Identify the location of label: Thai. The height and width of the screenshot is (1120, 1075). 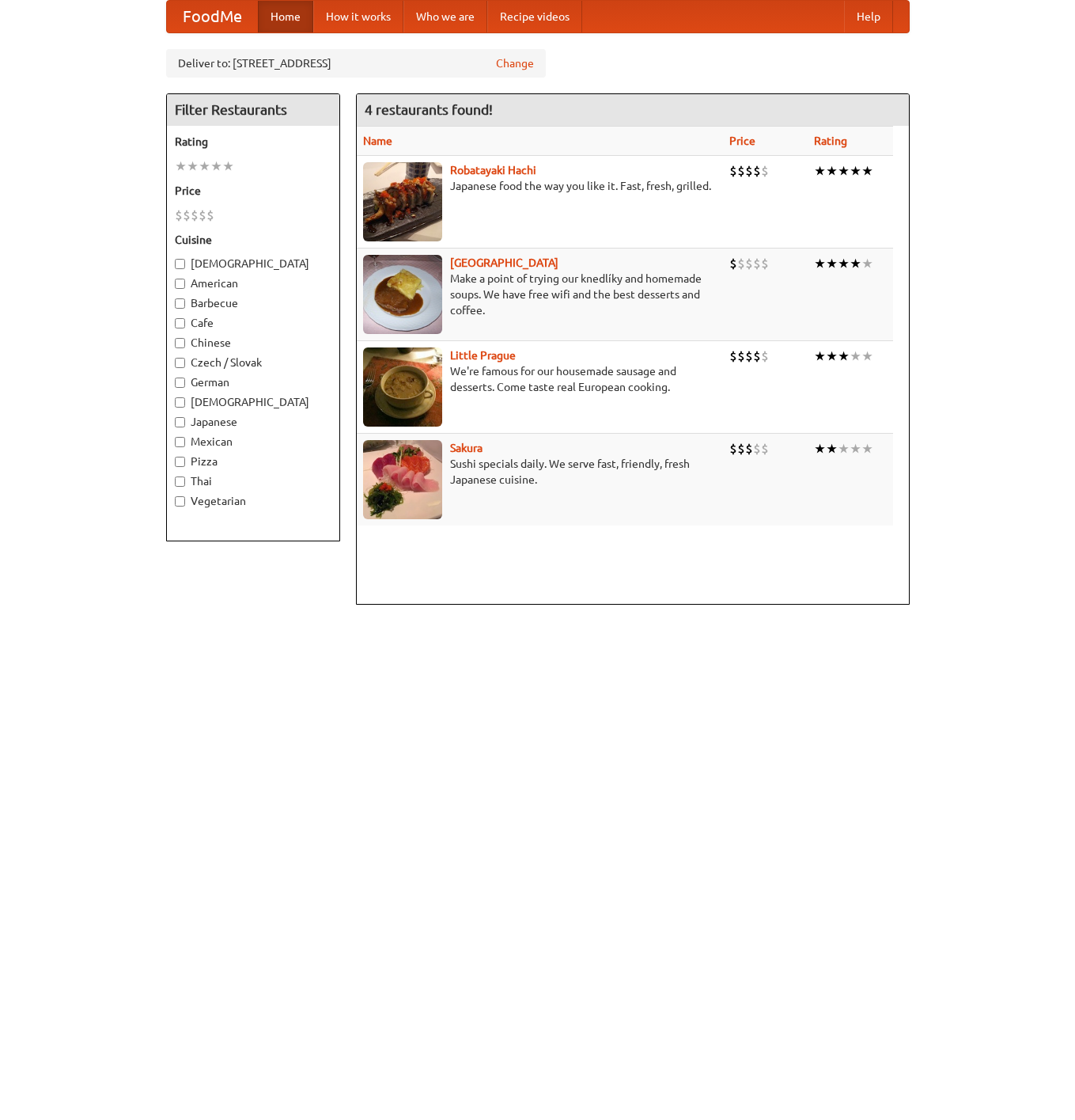
(253, 481).